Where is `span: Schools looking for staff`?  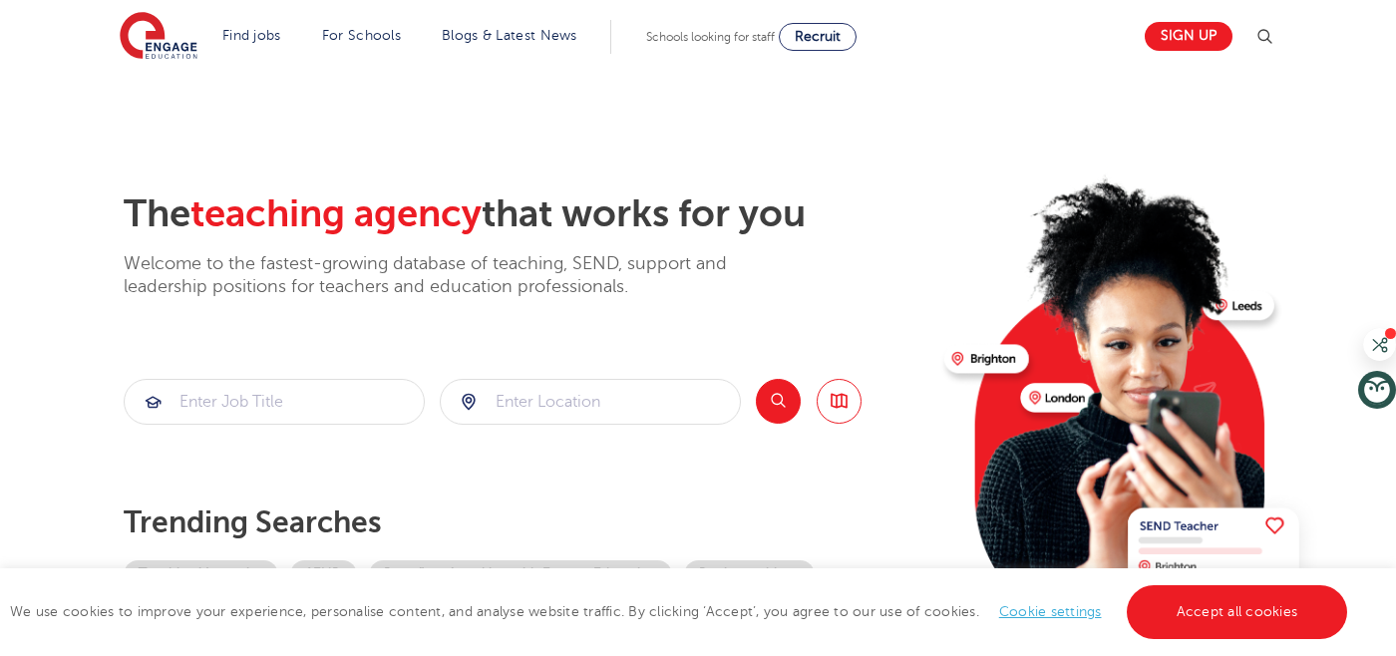
span: Schools looking for staff is located at coordinates (710, 37).